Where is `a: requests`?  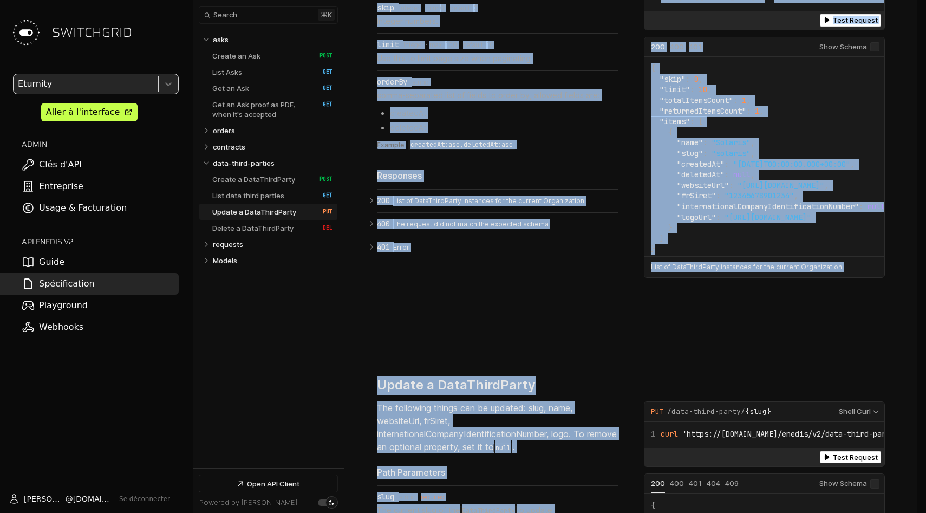 a: requests is located at coordinates (273, 244).